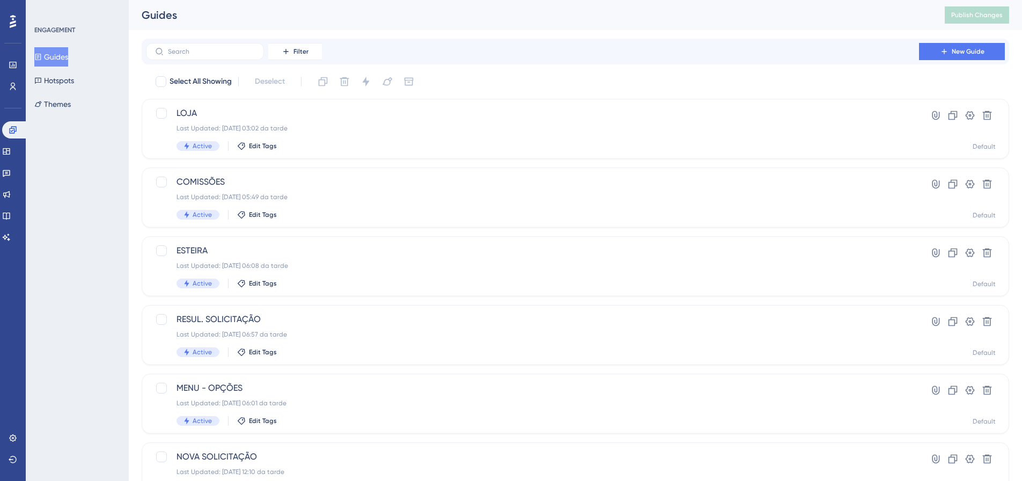 This screenshot has width=1022, height=481. I want to click on div: Guides, so click(529, 15).